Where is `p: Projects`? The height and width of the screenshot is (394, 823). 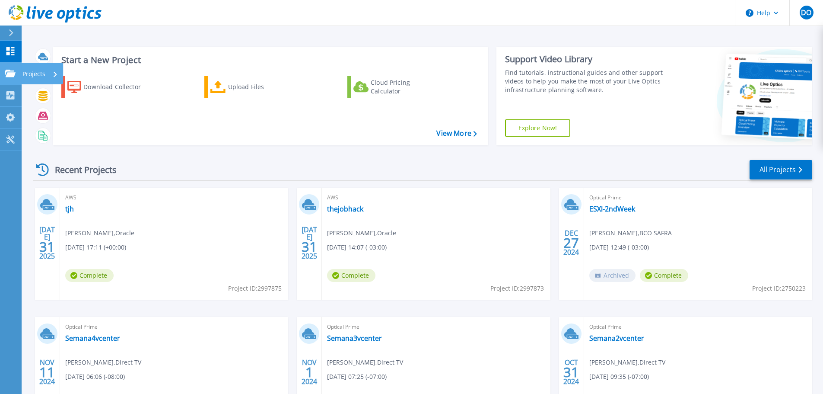 p: Projects is located at coordinates (34, 74).